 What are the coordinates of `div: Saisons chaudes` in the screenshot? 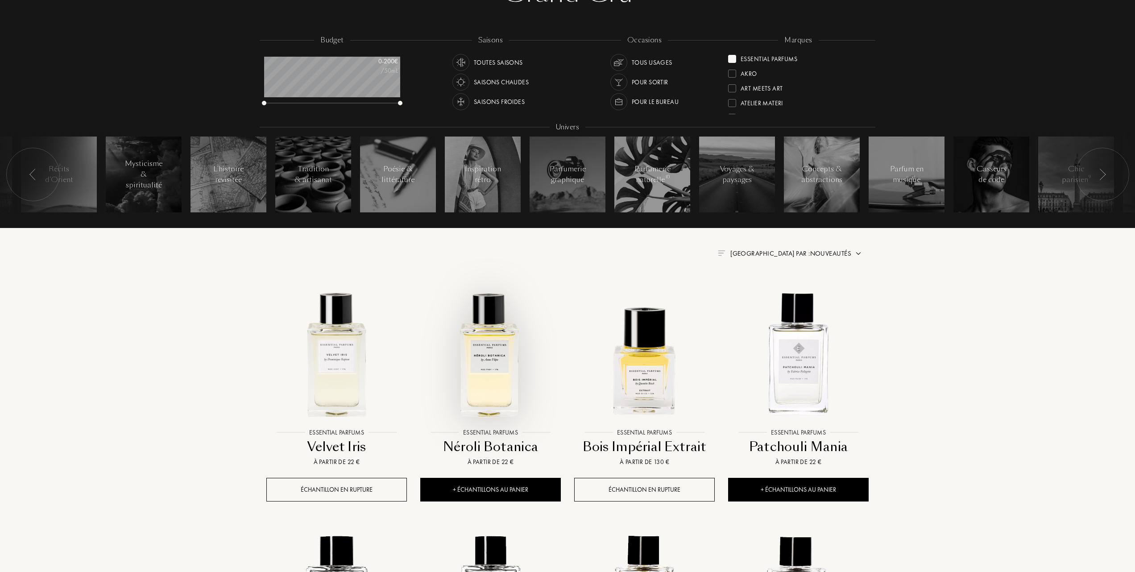 It's located at (501, 82).